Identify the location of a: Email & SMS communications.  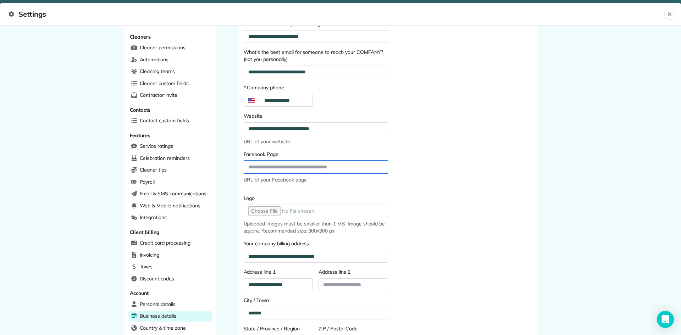
(170, 194).